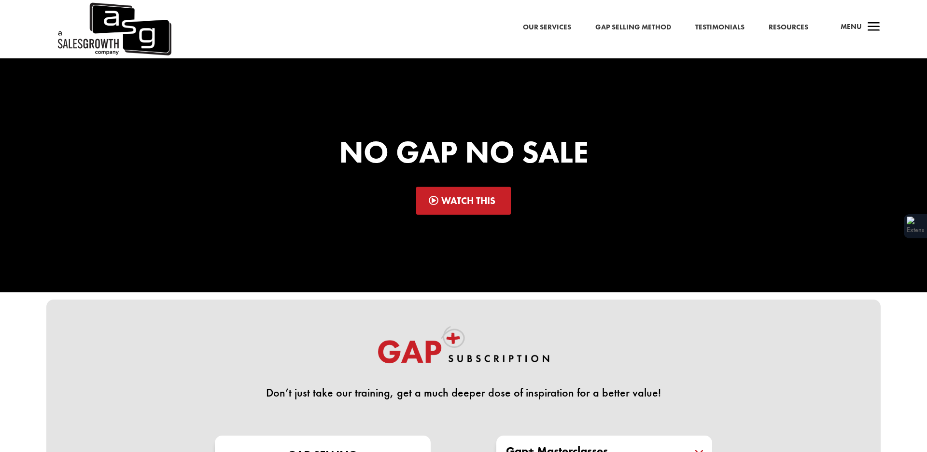 Image resolution: width=927 pixels, height=452 pixels. What do you see at coordinates (463, 154) in the screenshot?
I see `h1: No Gap No Sale` at bounding box center [463, 154].